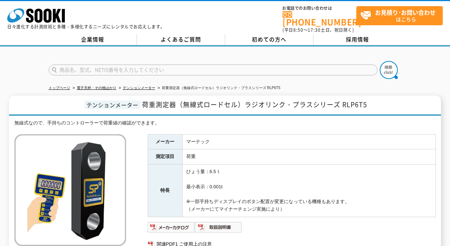 This screenshot has width=450, height=246. Describe the element at coordinates (269, 40) in the screenshot. I see `a: 初めての方へ` at that location.